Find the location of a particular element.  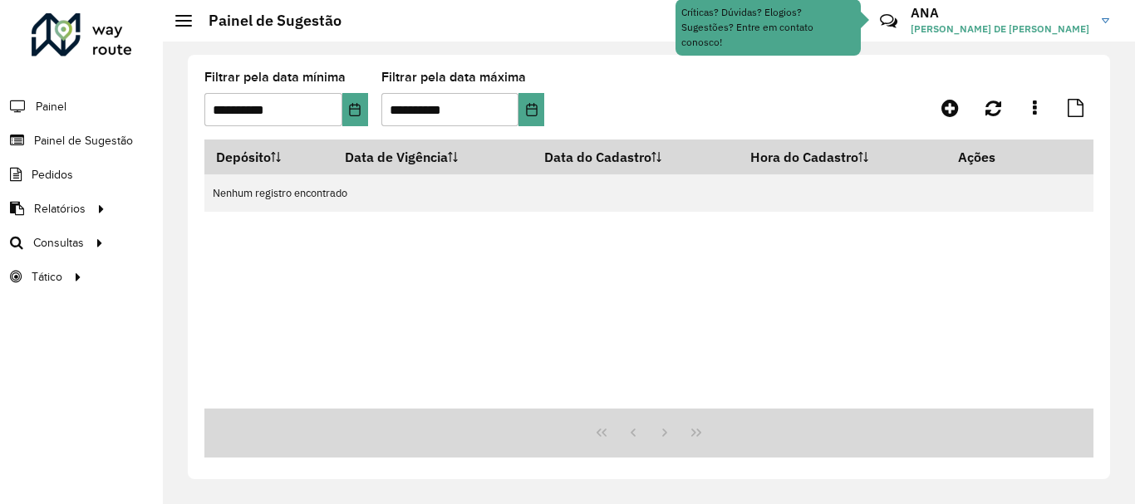

span: Pedidos is located at coordinates (52, 174).